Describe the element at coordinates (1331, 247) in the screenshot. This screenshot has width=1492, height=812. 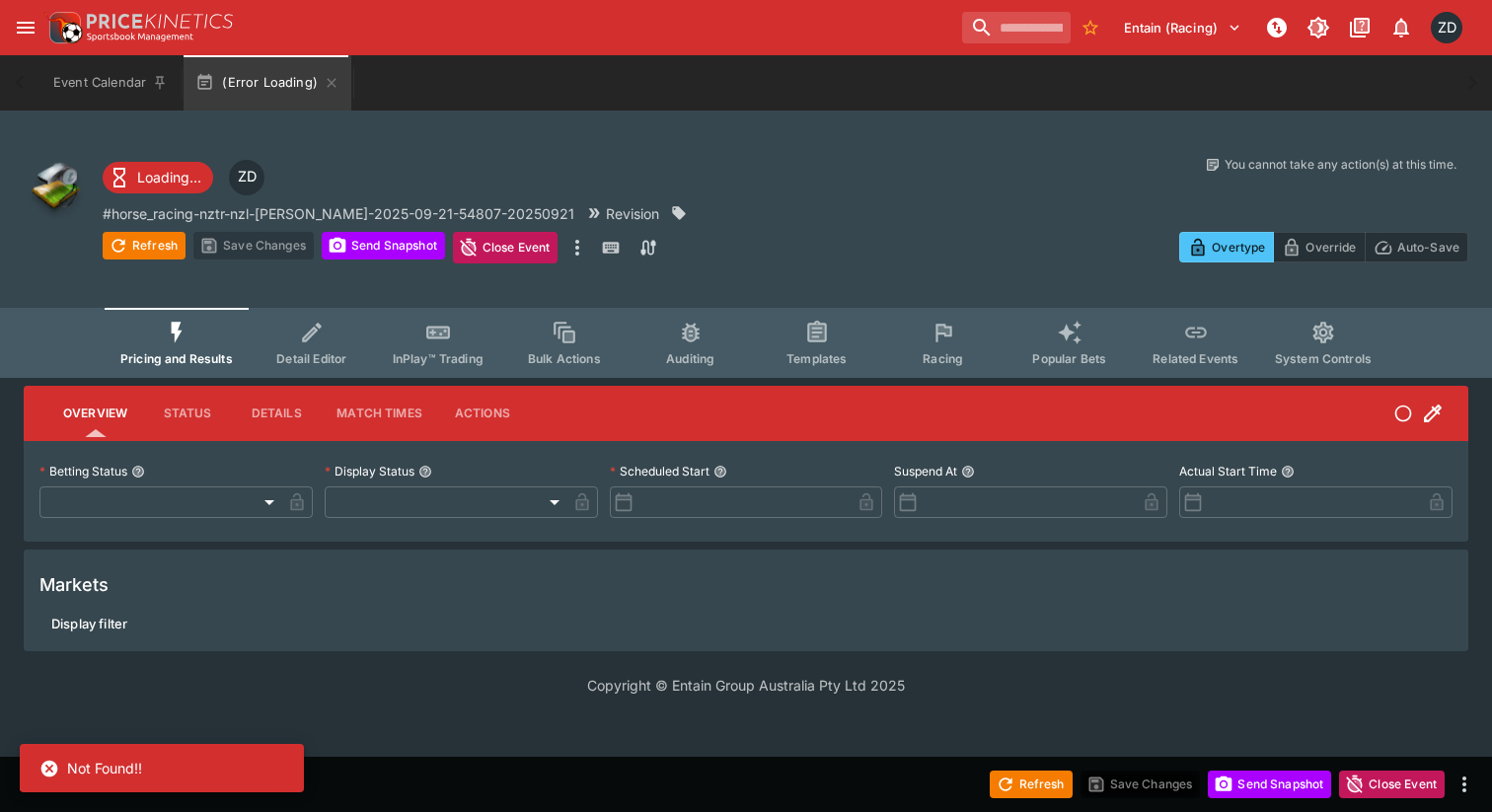
I see `p: Override` at that location.